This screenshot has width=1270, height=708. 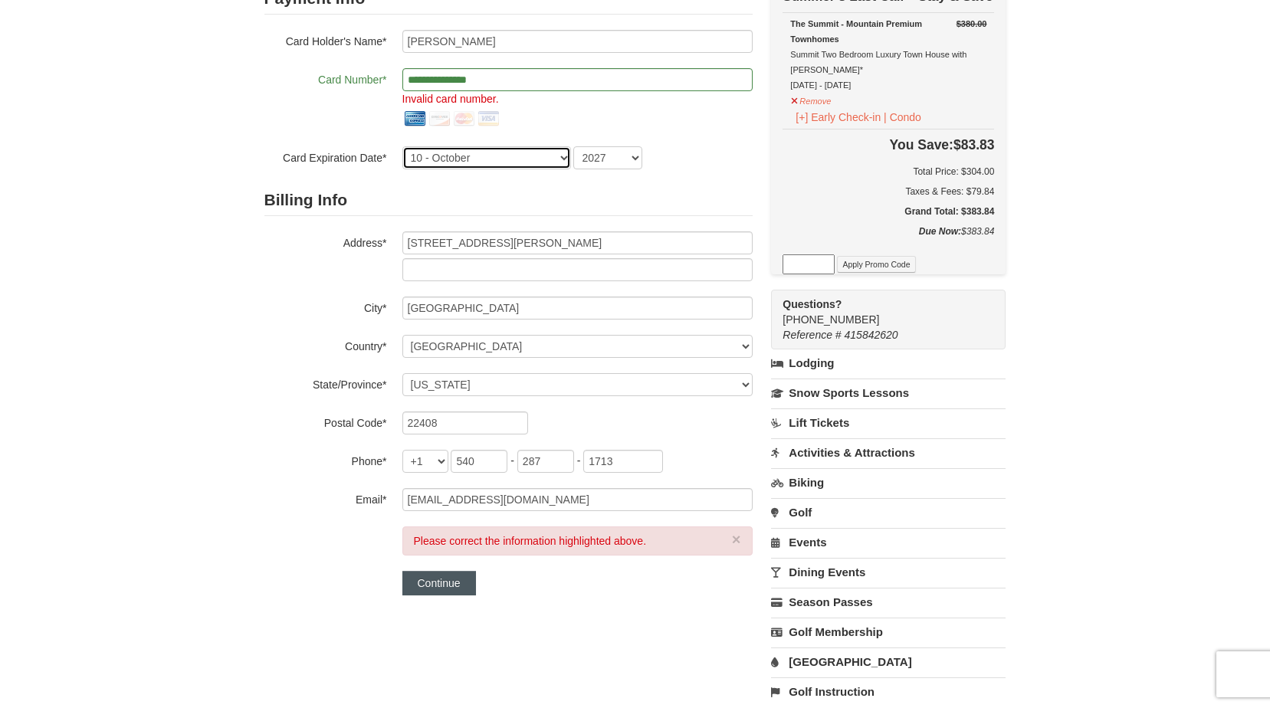 I want to click on h6: Total Price: $304.00, so click(x=888, y=172).